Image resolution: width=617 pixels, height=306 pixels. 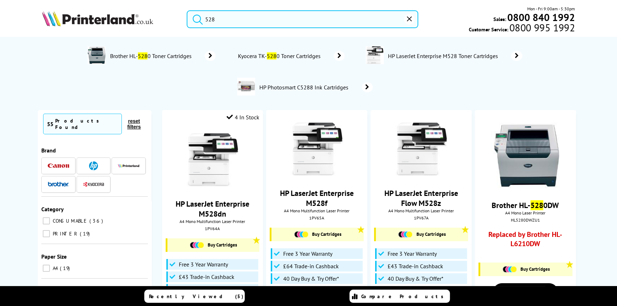 What do you see at coordinates (525, 213) in the screenshot?
I see `span: A4 Mono Laser Printer` at bounding box center [525, 213].